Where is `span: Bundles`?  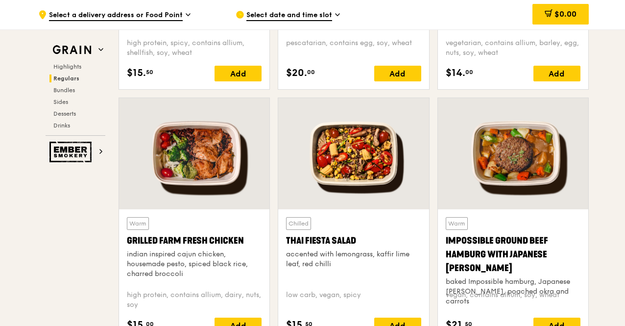 span: Bundles is located at coordinates (64, 90).